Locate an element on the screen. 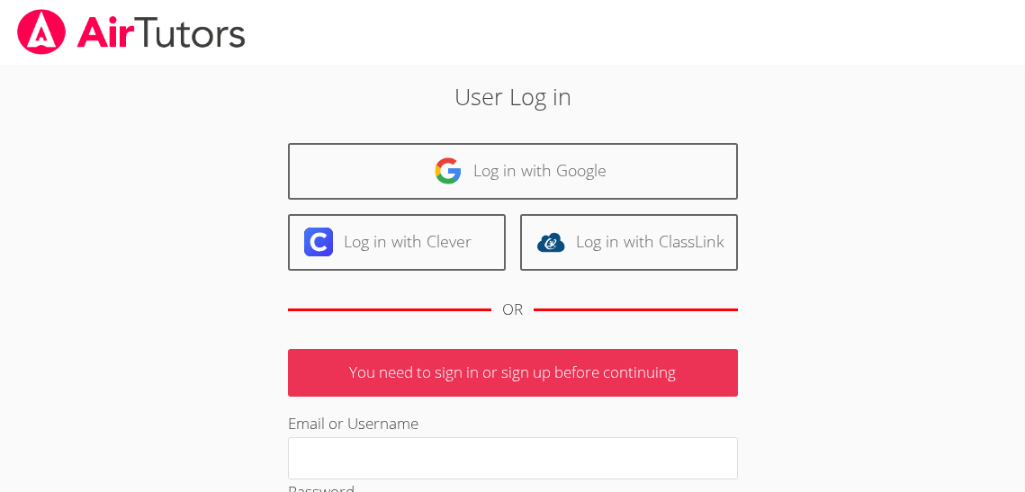 This screenshot has width=1025, height=492. img: classlink-logo-d6bb404cc1216ec64c9a2012d9dc4662098be43eaf13dc465df04b49fa7ab582.svg is located at coordinates (551, 242).